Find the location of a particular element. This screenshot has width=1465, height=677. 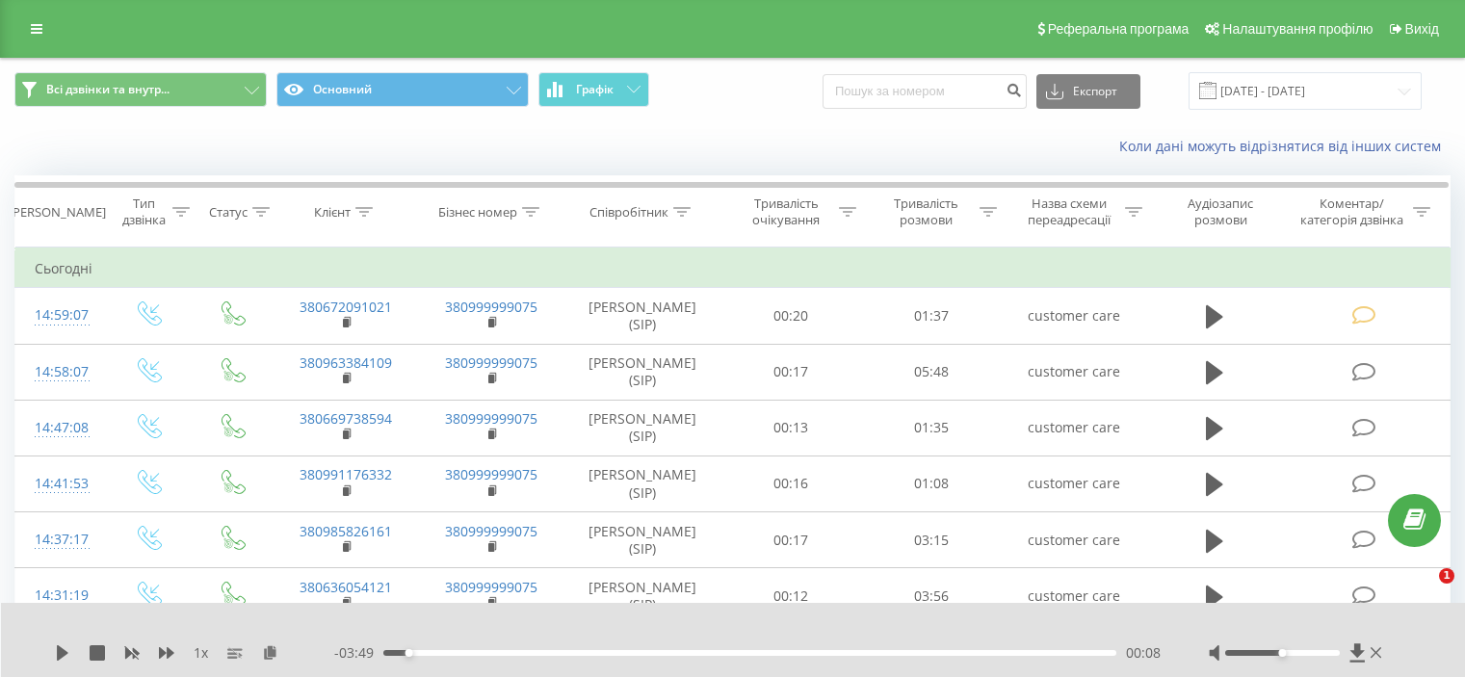

div: Бізнес номер is located at coordinates (478, 212).